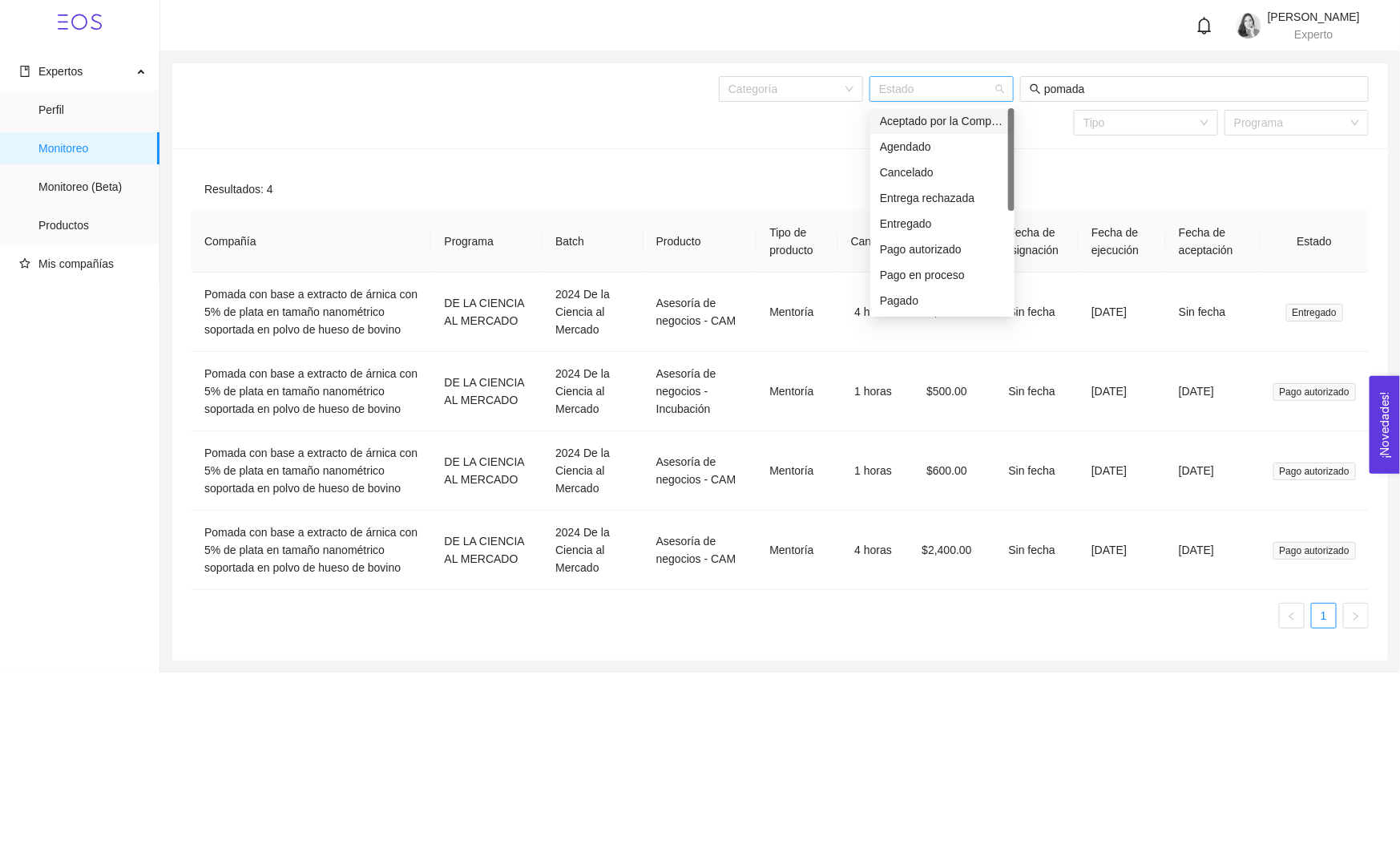  I want to click on span: bell, so click(1205, 26).